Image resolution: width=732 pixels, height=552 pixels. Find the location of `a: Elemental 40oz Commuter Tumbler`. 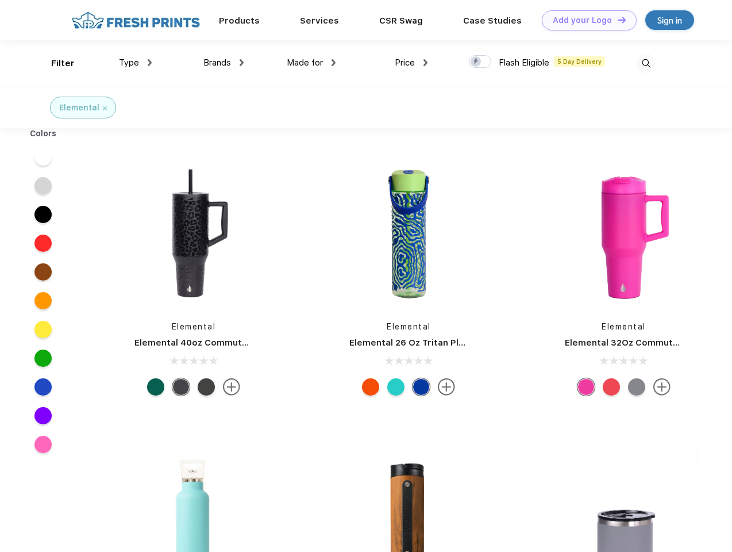

a: Elemental 40oz Commuter Tumbler is located at coordinates (212, 342).